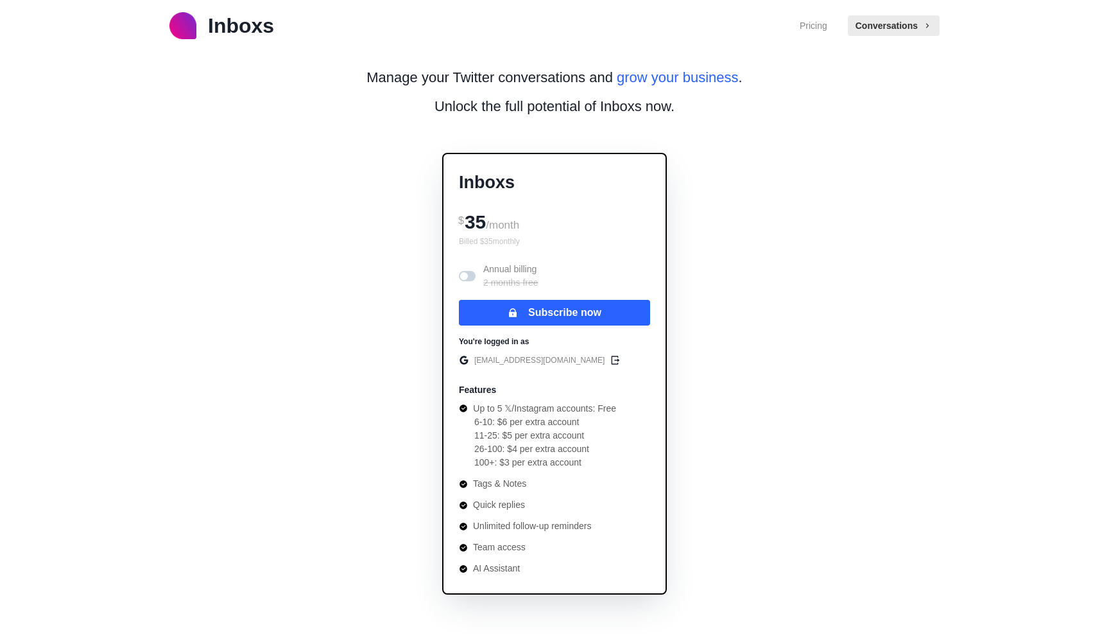  Describe the element at coordinates (544, 408) in the screenshot. I see `p: Up to 5 𝕏/Instagram accounts: Free` at that location.